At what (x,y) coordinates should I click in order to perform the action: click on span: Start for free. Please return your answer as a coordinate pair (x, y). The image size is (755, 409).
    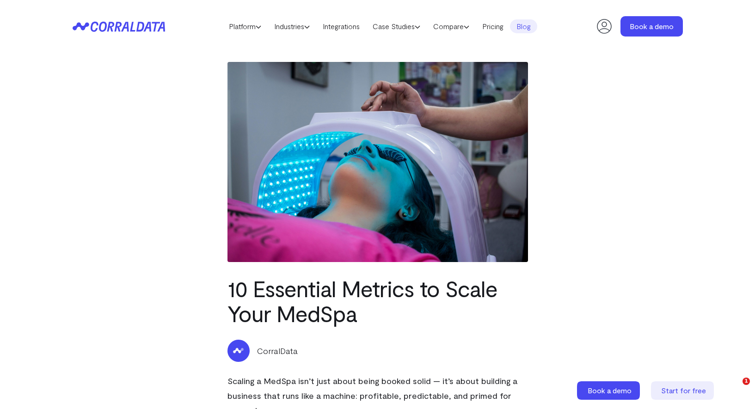
    Looking at the image, I should click on (684, 390).